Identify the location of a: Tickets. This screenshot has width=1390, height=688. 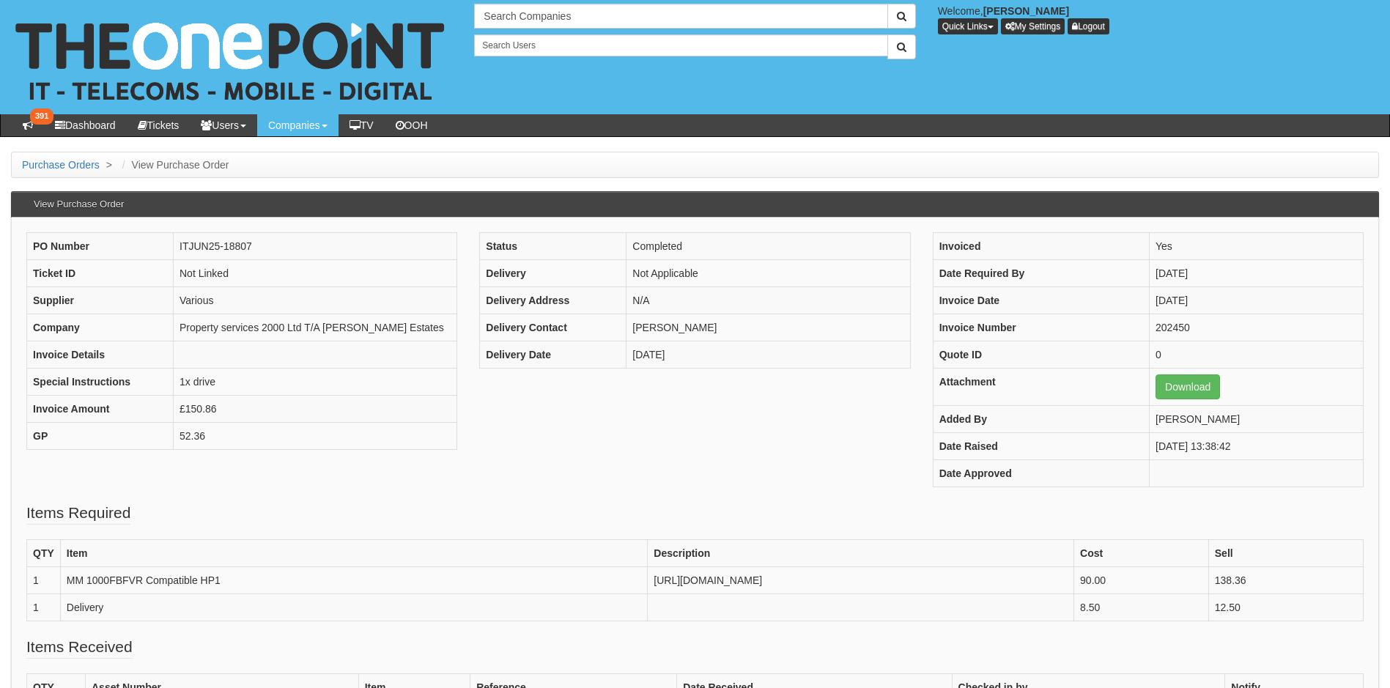
(158, 125).